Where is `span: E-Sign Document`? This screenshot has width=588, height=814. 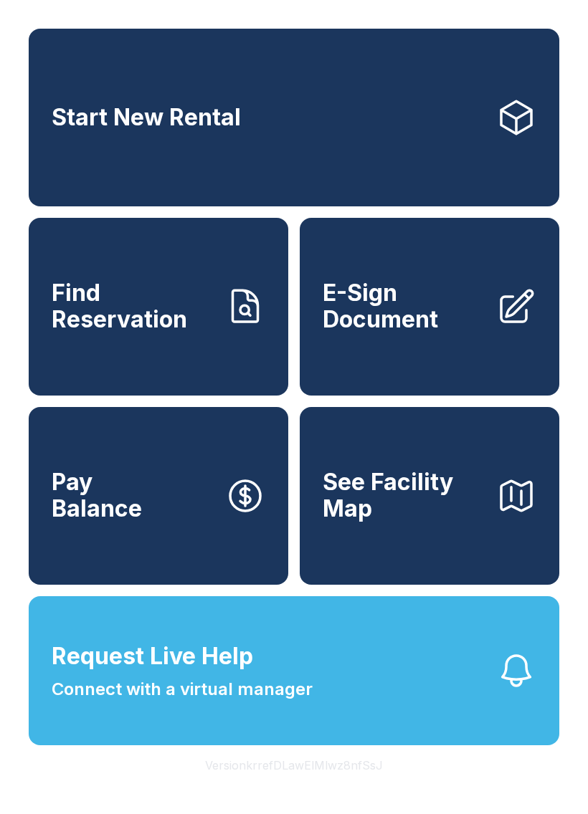
span: E-Sign Document is located at coordinates (404, 306).